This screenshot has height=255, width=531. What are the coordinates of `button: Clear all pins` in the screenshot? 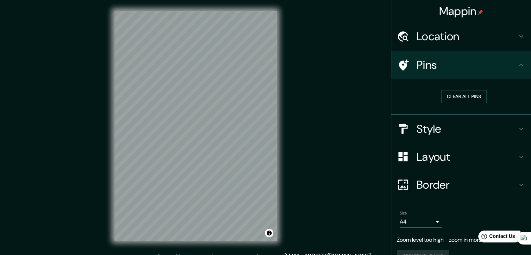 It's located at (464, 96).